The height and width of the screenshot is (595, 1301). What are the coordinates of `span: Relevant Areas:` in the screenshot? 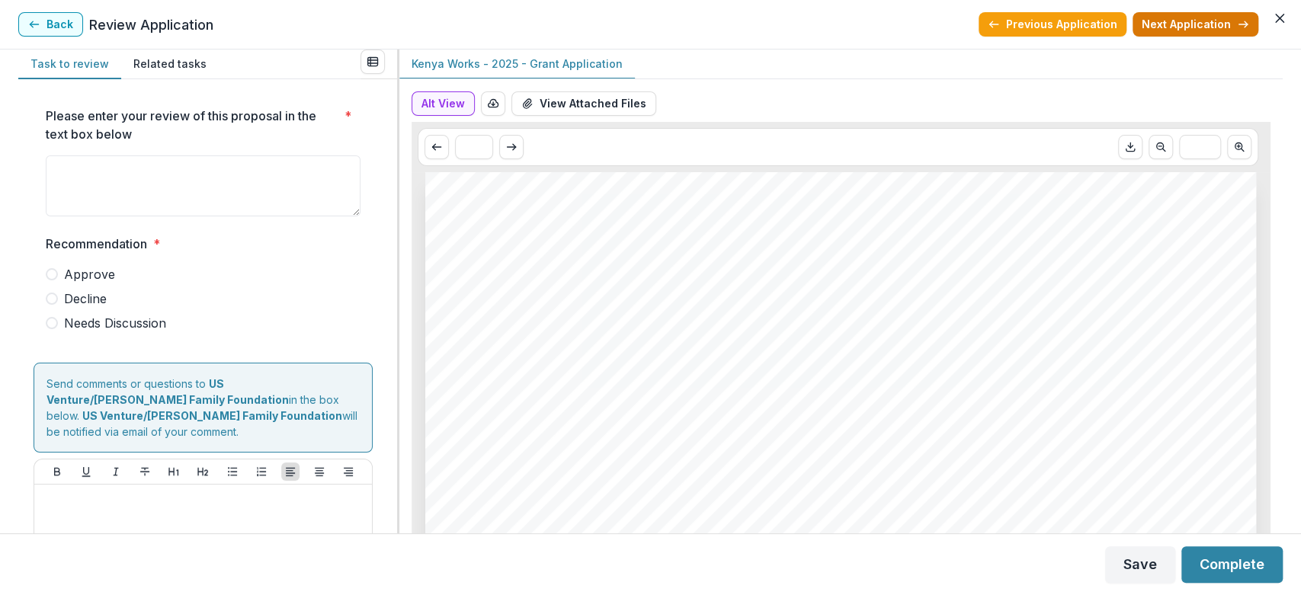 It's located at (549, 464).